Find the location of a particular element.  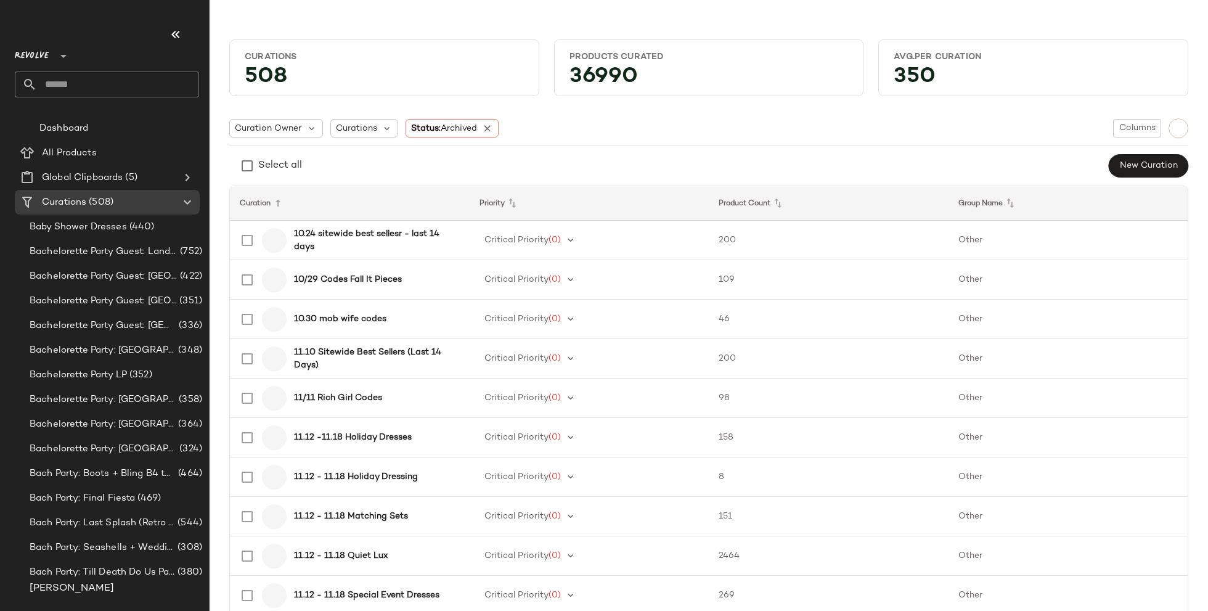

div: 350 is located at coordinates (1033, 79).